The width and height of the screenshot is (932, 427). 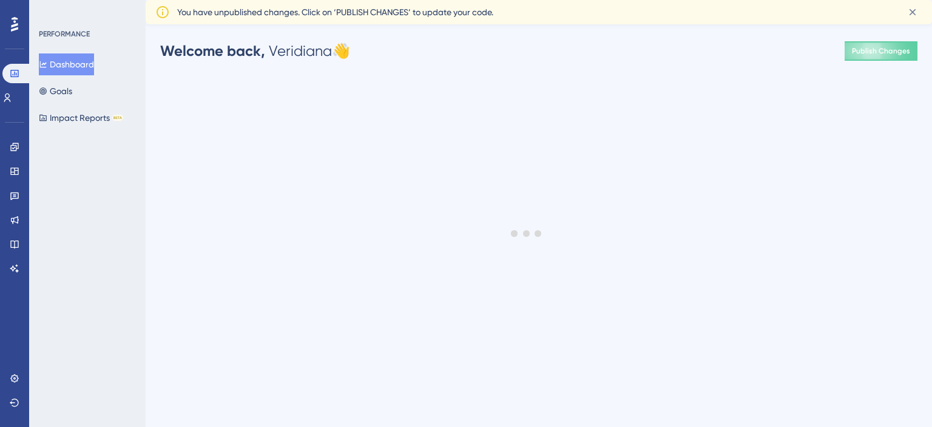 What do you see at coordinates (66, 64) in the screenshot?
I see `button: Dashboard` at bounding box center [66, 64].